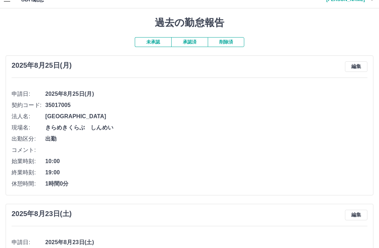  Describe the element at coordinates (206, 128) in the screenshot. I see `span: きらめきくらぶ しんめい` at that location.